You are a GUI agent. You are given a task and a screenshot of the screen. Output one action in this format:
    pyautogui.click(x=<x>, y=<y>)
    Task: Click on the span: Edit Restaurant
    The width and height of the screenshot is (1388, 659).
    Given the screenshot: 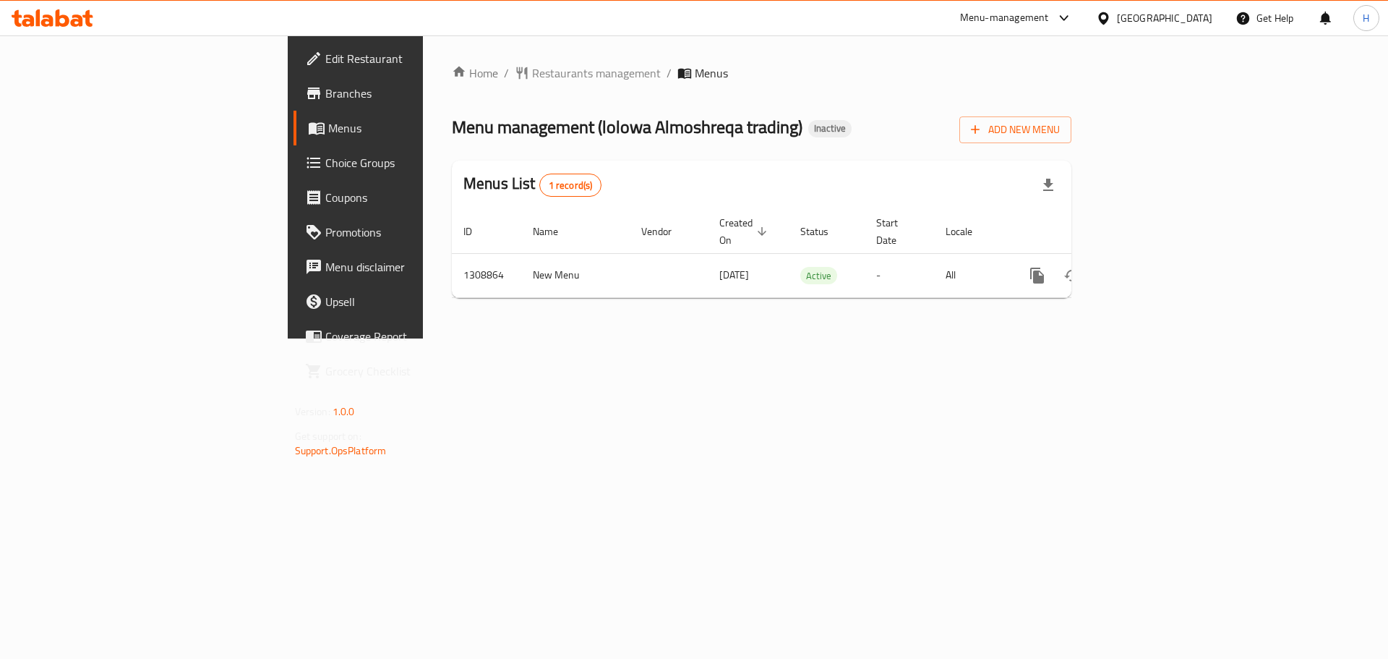 What is the action you would take?
    pyautogui.click(x=416, y=59)
    